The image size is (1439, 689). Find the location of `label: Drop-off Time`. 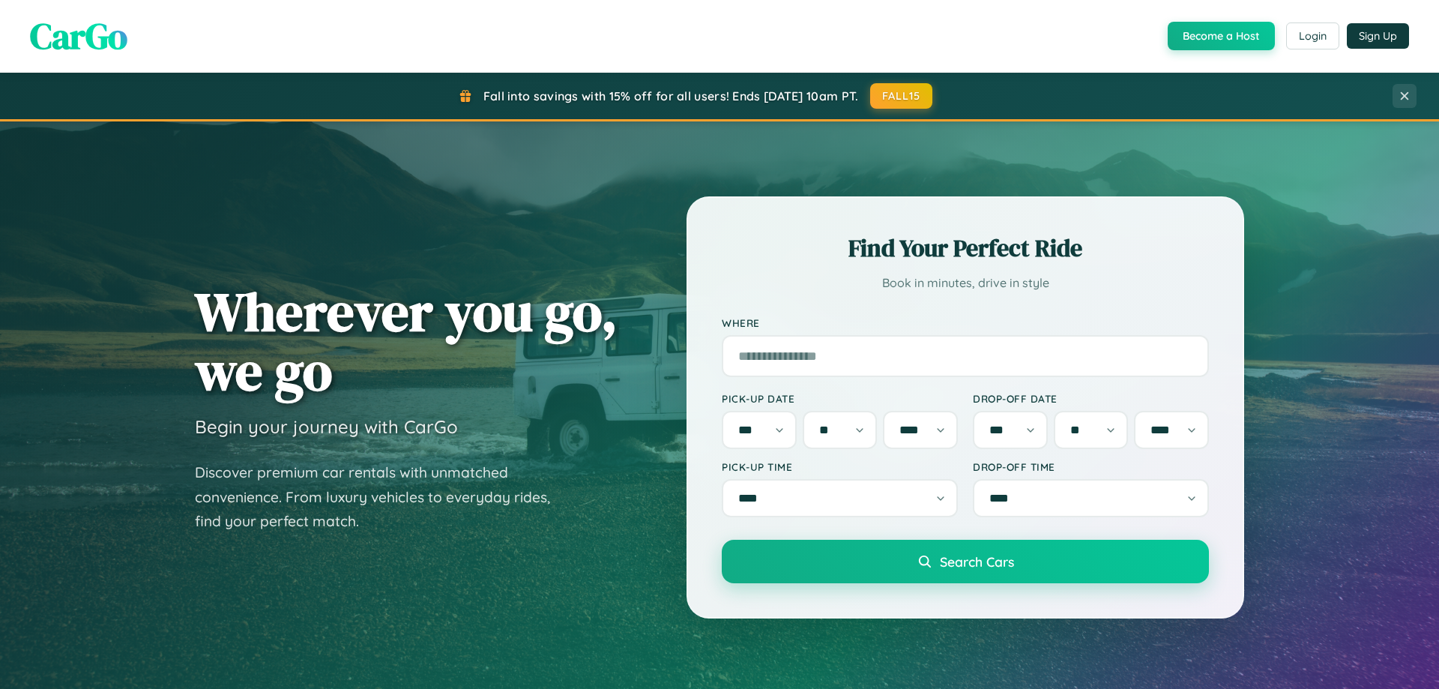

label: Drop-off Time is located at coordinates (1091, 466).